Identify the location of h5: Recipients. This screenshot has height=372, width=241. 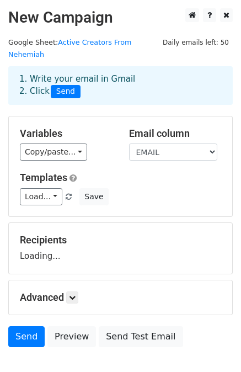
(120, 240).